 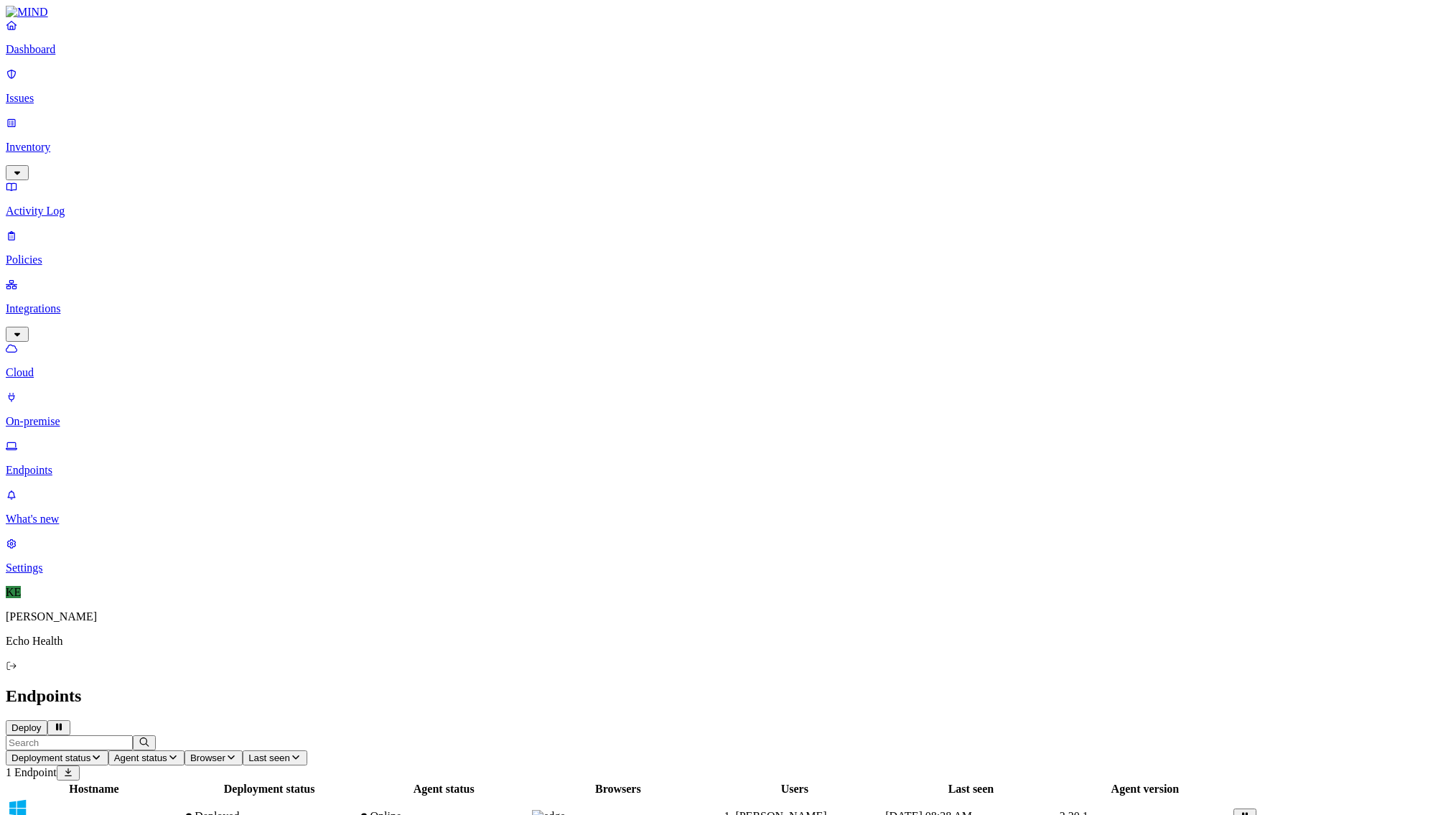 I want to click on div: Last seen, so click(x=970, y=788).